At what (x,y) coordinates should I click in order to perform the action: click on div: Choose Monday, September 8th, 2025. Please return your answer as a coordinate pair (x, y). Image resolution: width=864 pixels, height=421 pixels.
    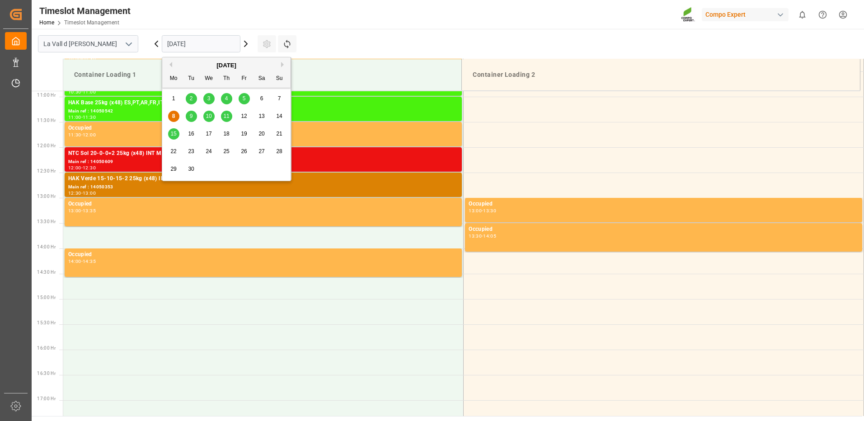
    Looking at the image, I should click on (174, 116).